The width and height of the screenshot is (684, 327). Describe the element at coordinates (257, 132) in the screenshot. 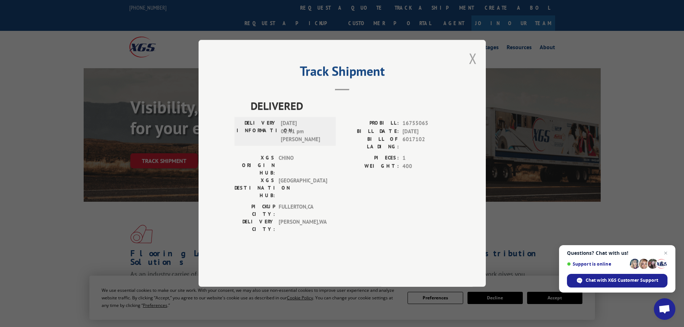

I see `label: DELIVERY INFORMATION:` at that location.